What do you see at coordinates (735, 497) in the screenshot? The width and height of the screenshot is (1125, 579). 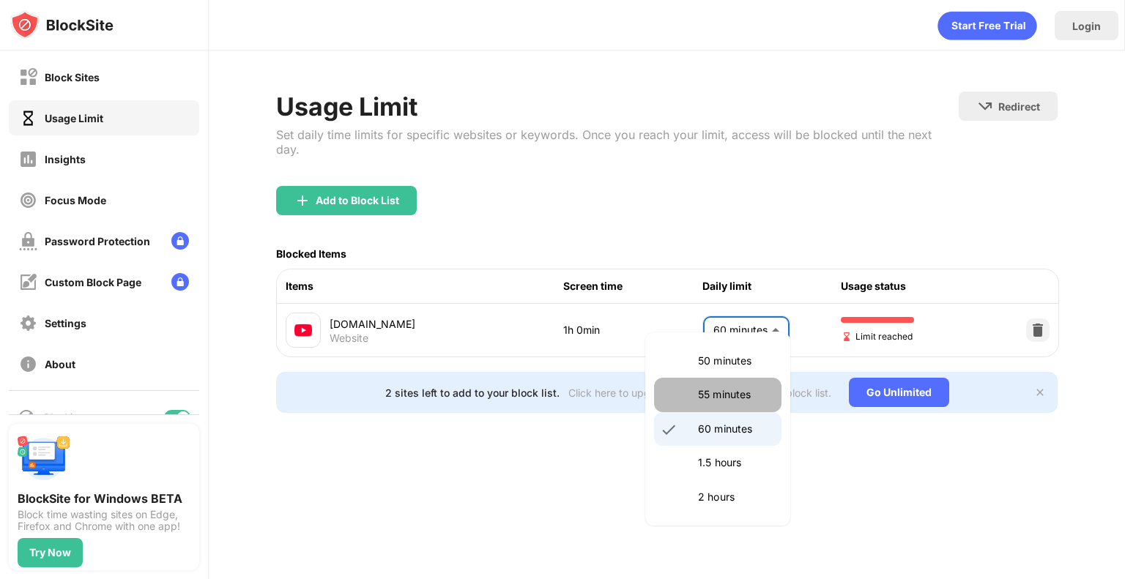 I see `p: 2 hours` at bounding box center [735, 497].